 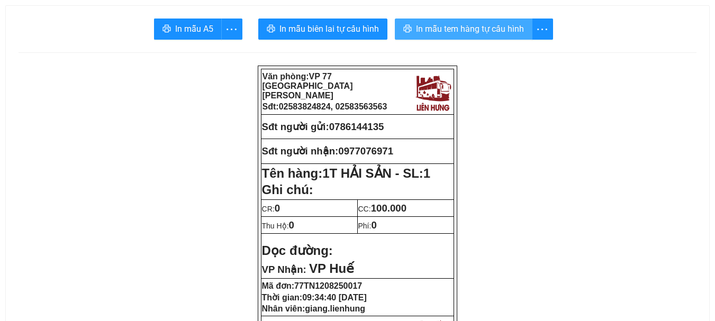 What do you see at coordinates (329, 29) in the screenshot?
I see `span: In mẫu biên lai tự cấu hình` at bounding box center [329, 29].